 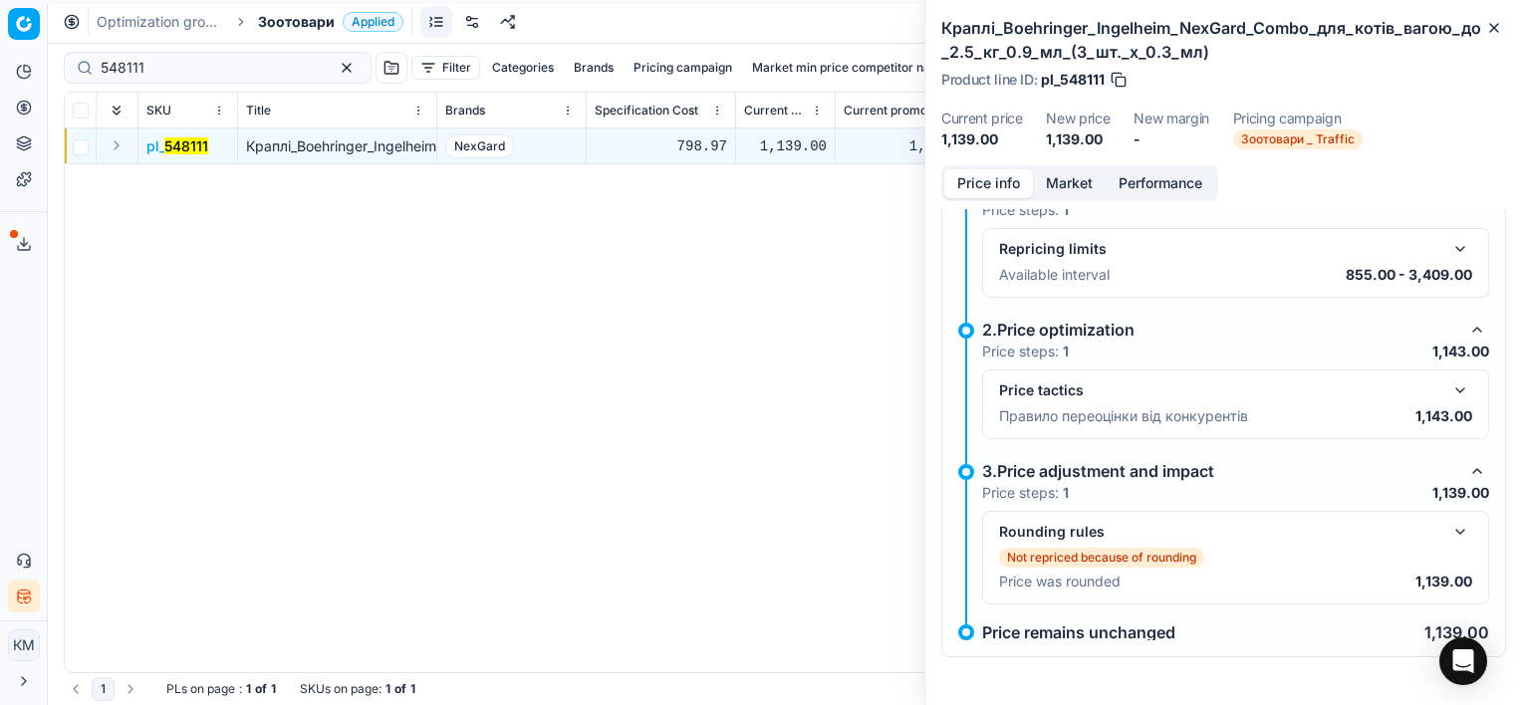 I want to click on span: Краплі_Boehringer_Ingelheim_NexGard_Combo_для_котів_вагою_до_2.5_кг_0.9_мл_(3_шт._х_0.3_мл), so click(x=579, y=145).